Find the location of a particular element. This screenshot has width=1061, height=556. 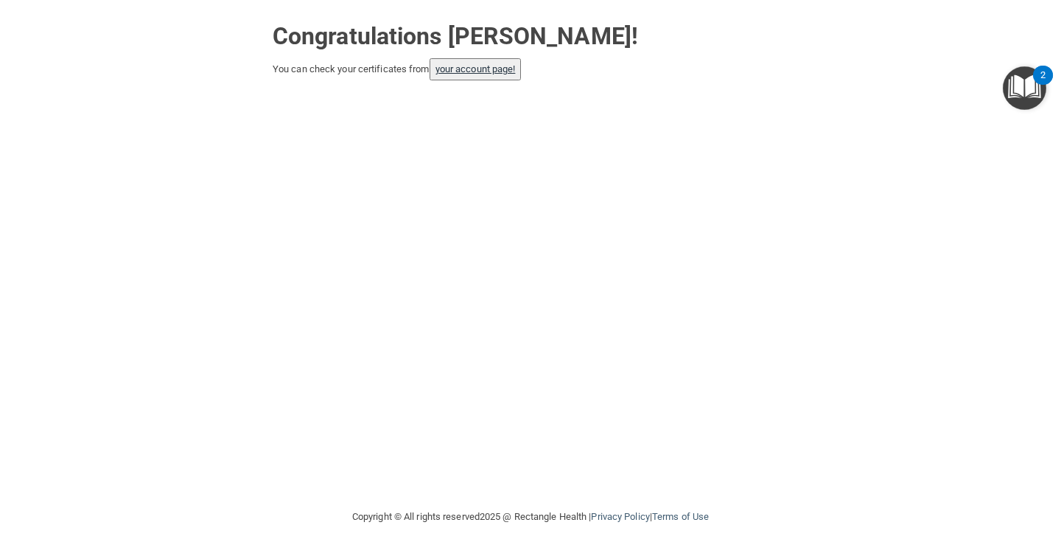

a: your account page! is located at coordinates (475, 69).